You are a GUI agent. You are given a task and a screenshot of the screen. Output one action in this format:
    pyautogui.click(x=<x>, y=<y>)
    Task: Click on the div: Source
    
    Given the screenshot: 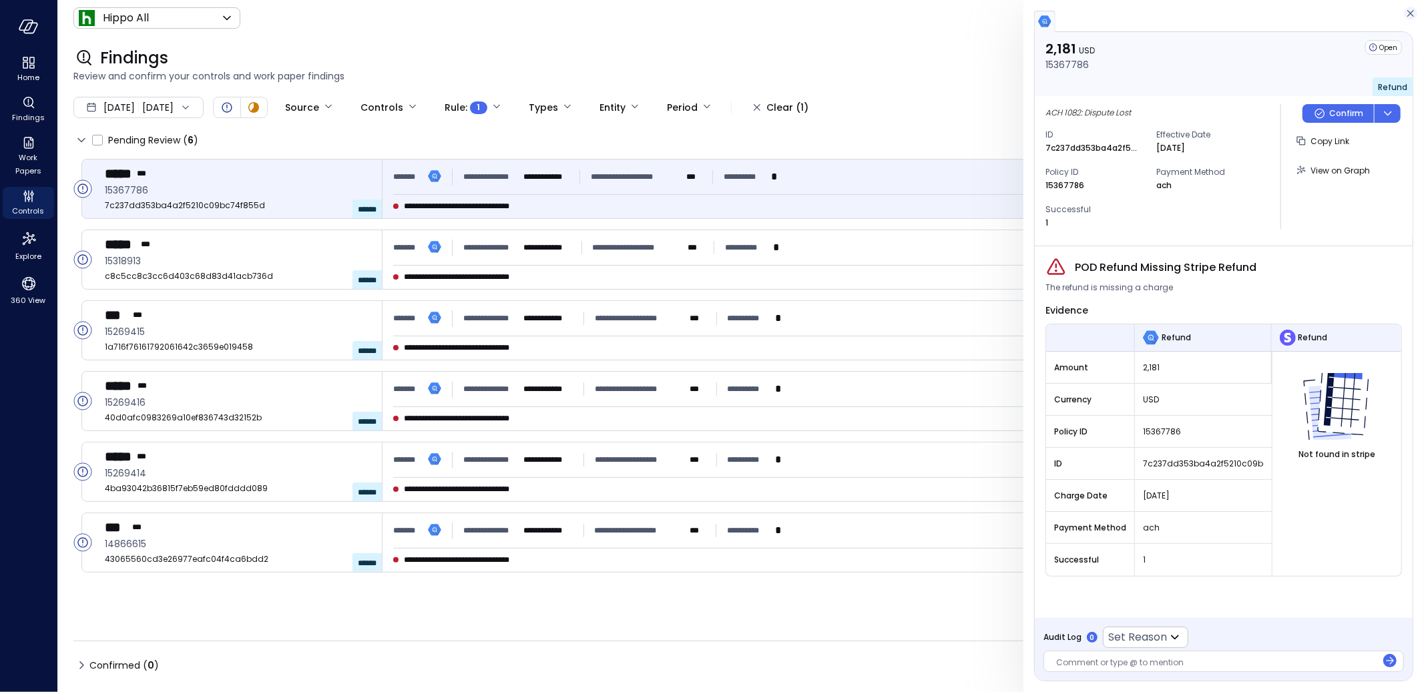 What is the action you would take?
    pyautogui.click(x=302, y=108)
    